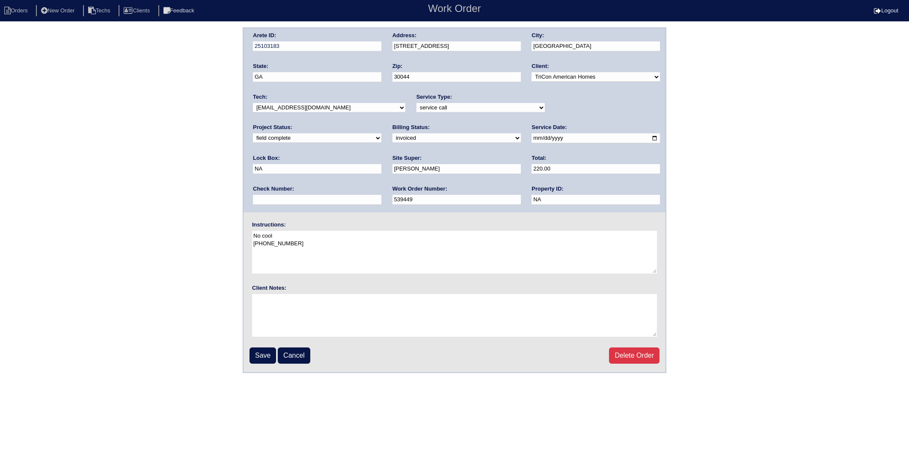 The image size is (909, 453). What do you see at coordinates (263, 356) in the screenshot?
I see `input: Save` at bounding box center [263, 356].